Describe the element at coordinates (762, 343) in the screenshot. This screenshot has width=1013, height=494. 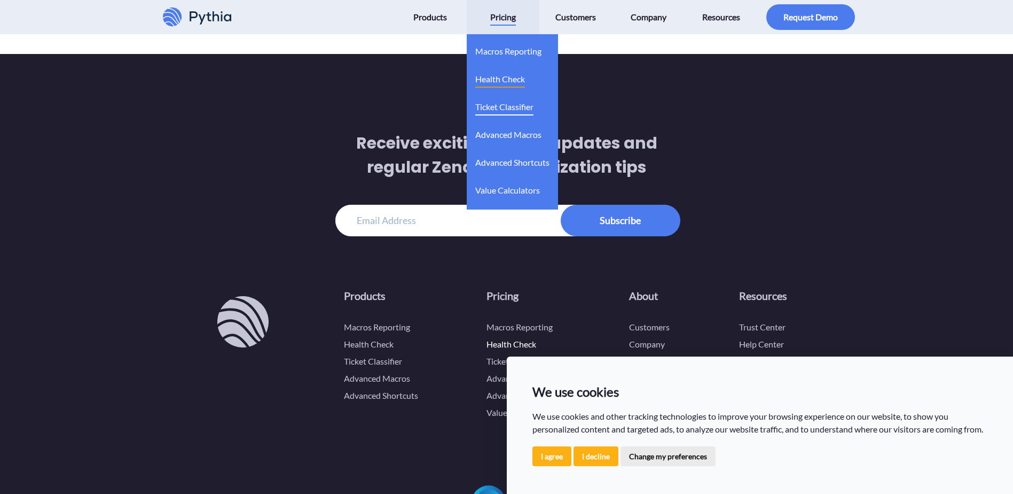
I see `a: Help Center` at that location.